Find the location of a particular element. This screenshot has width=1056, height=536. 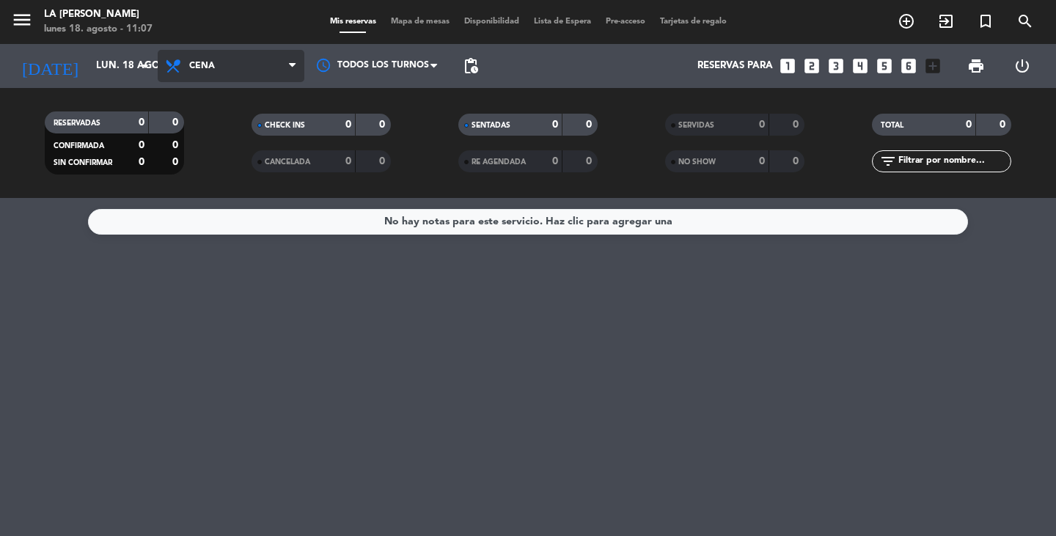

span: Disponibilidad is located at coordinates (491, 21).